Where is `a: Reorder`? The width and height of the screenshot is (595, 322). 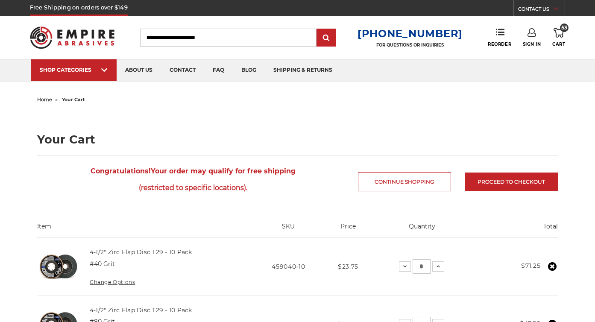
a: Reorder is located at coordinates (499, 37).